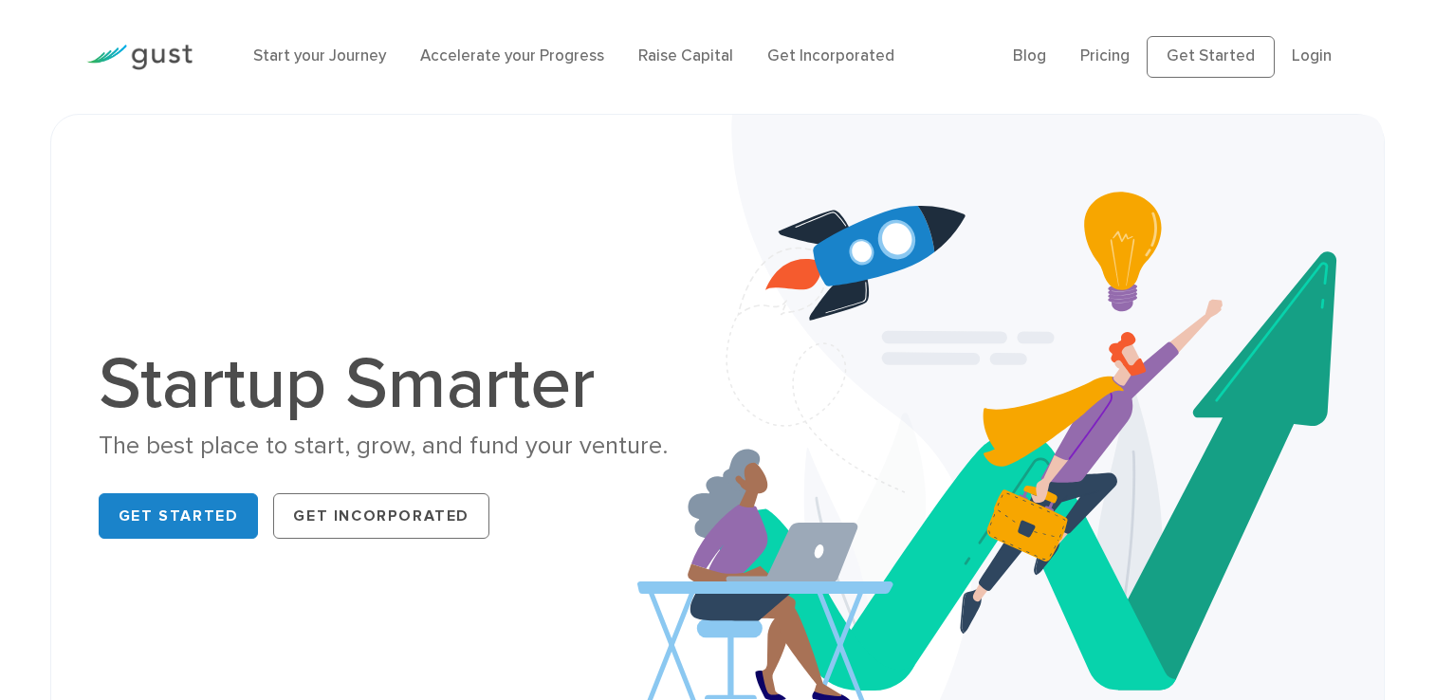  I want to click on a: Blog, so click(1029, 56).